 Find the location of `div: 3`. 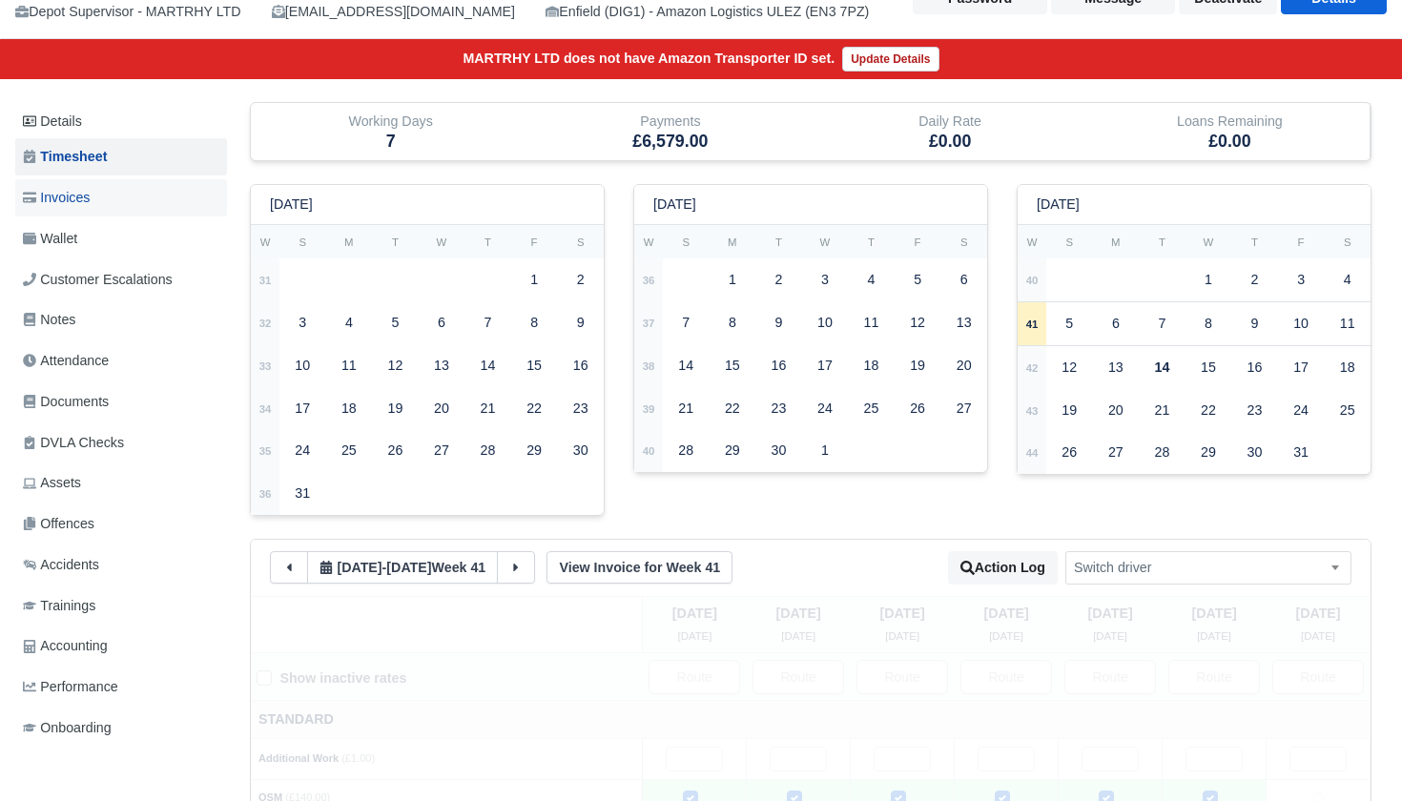

div: 3 is located at coordinates (1301, 279).